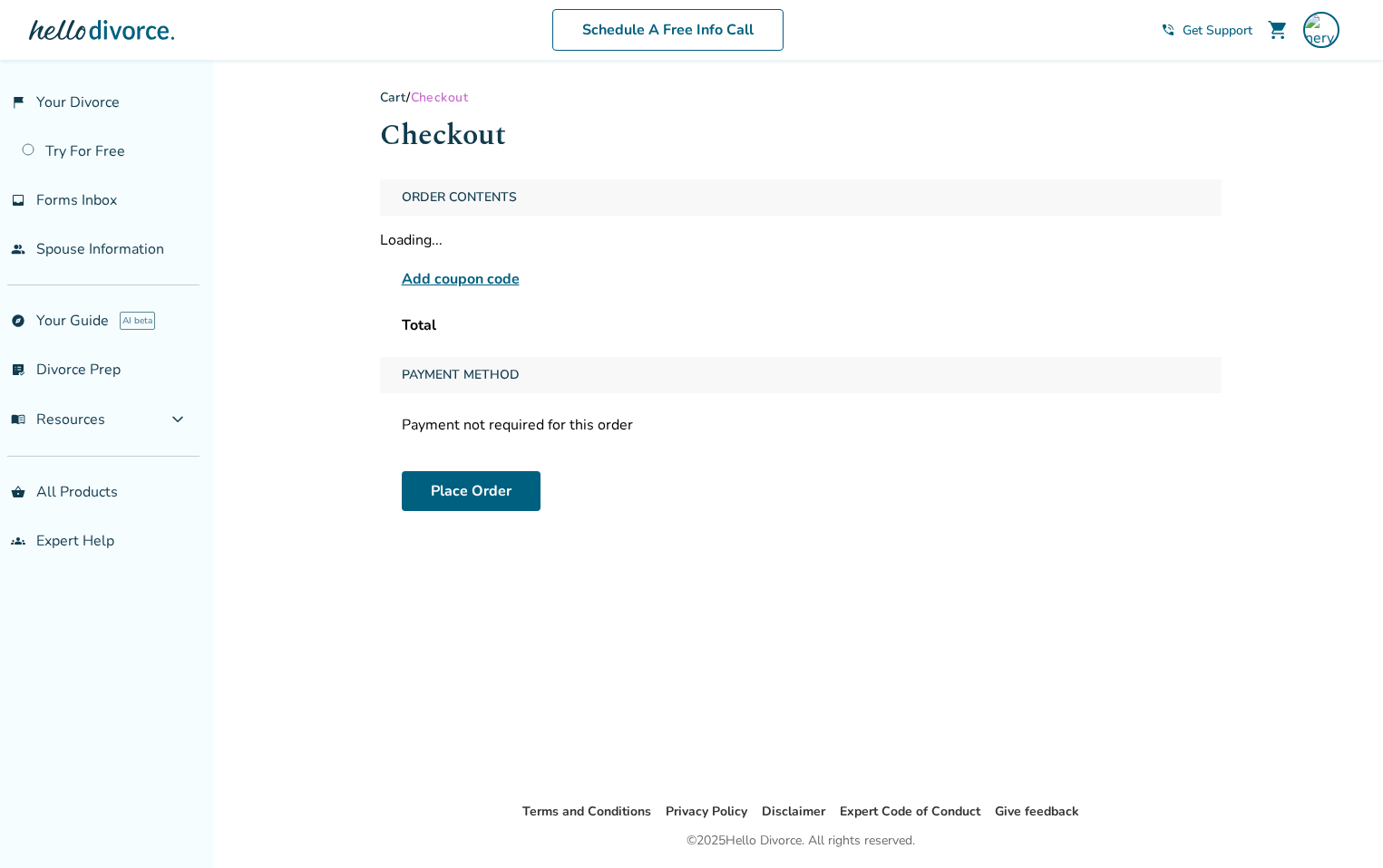  What do you see at coordinates (668, 30) in the screenshot?
I see `a: Schedule A Free Info Call` at bounding box center [668, 30].